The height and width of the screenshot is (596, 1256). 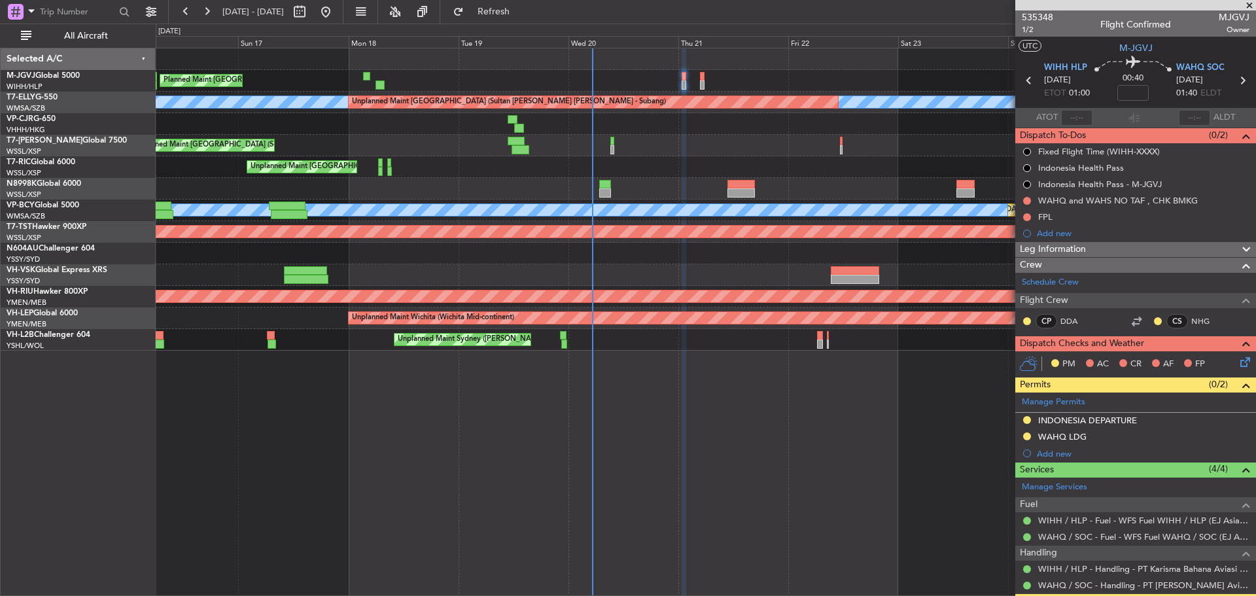 I want to click on span: VP-CJR, so click(x=20, y=119).